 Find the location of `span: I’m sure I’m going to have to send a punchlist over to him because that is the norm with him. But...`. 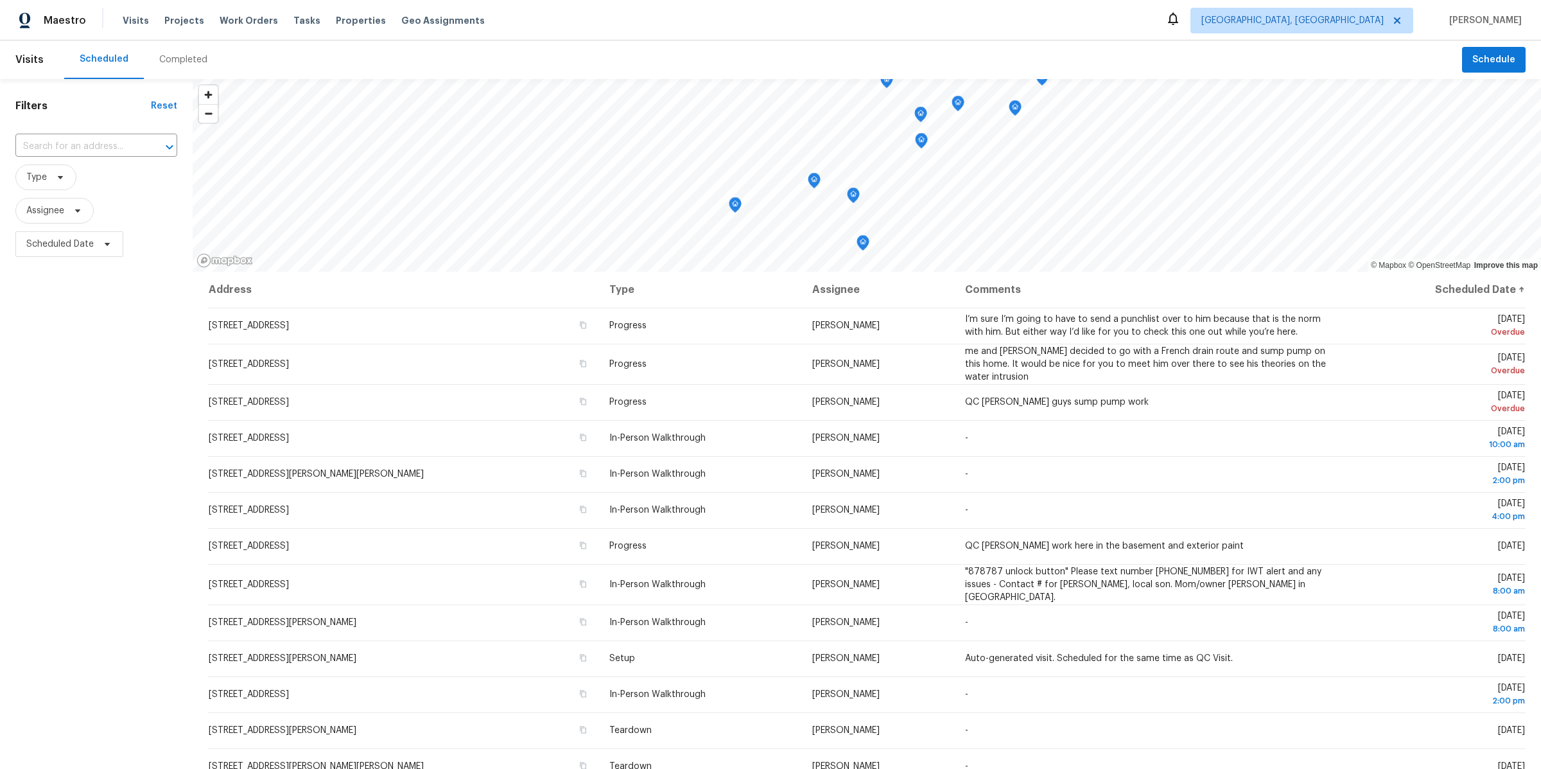

span: I’m sure I’m going to have to send a punchlist over to him because that is the norm with him. But... is located at coordinates (1143, 326).